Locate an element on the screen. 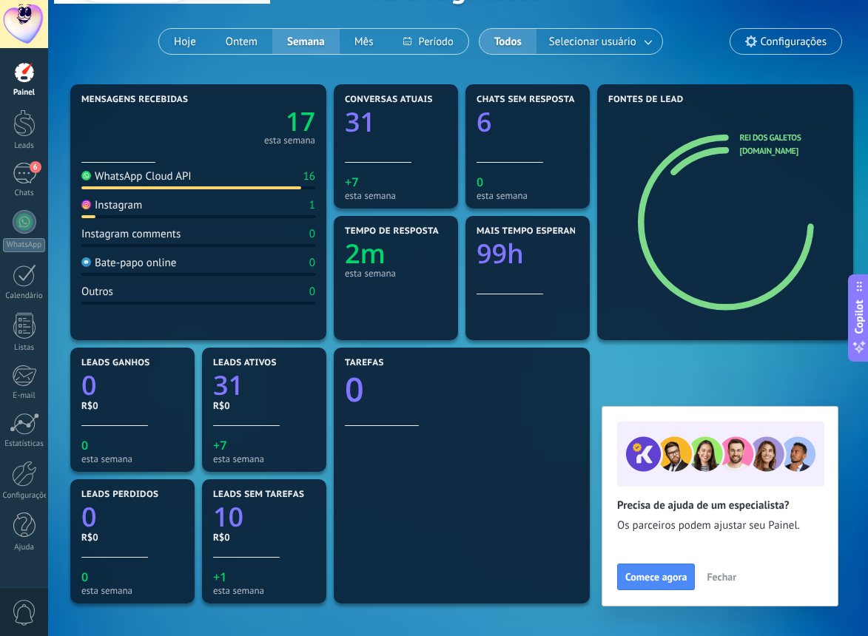 The image size is (868, 636). button: Fechar is located at coordinates (722, 577).